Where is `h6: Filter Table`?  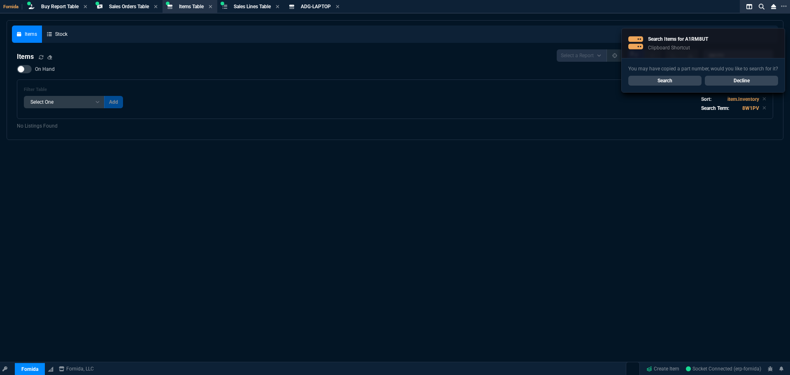
h6: Filter Table is located at coordinates (73, 90).